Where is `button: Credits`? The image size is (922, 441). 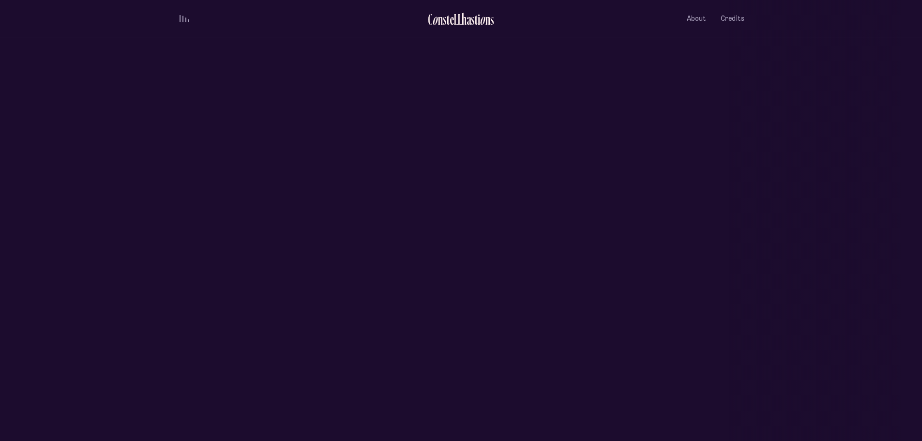 button: Credits is located at coordinates (732, 18).